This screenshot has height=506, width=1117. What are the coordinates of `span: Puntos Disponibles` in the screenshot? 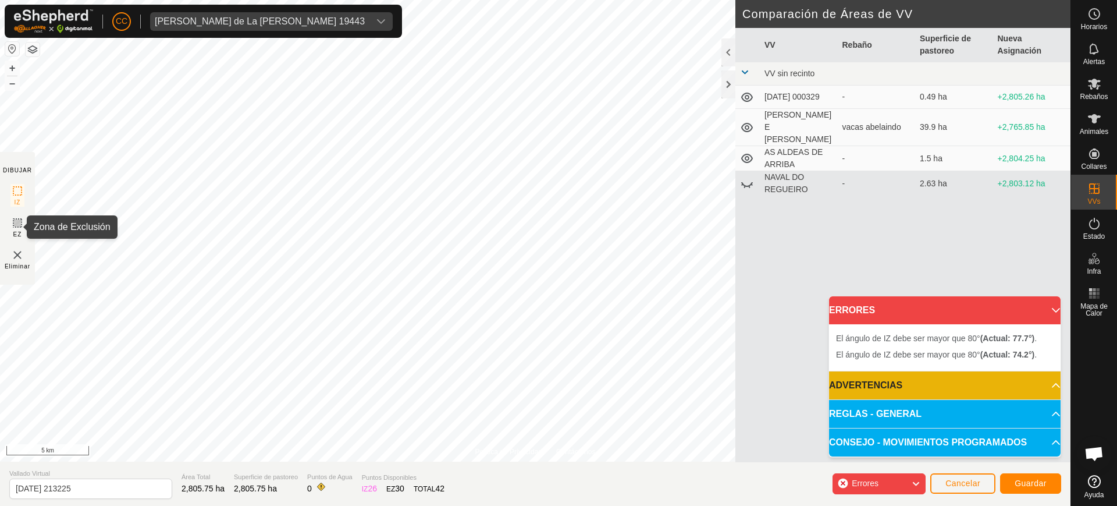 It's located at (403, 477).